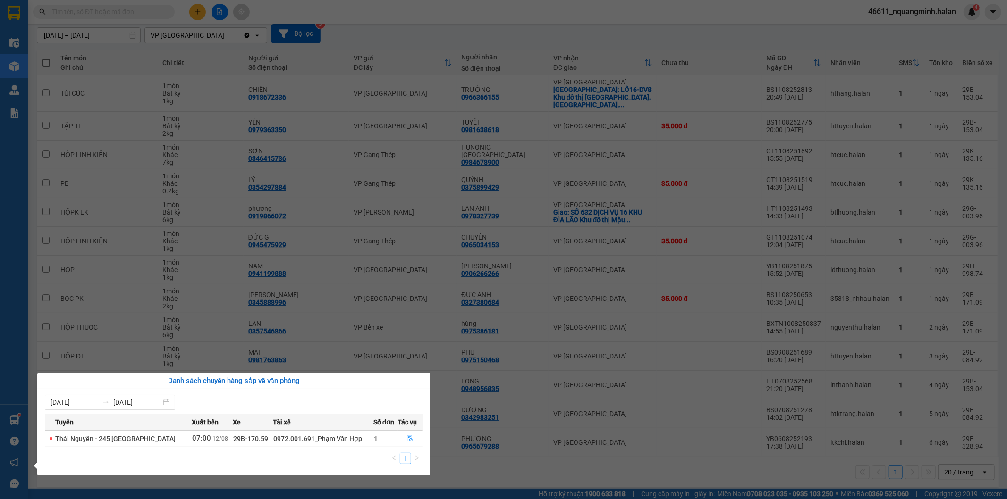 Image resolution: width=1007 pixels, height=499 pixels. I want to click on span: left, so click(394, 458).